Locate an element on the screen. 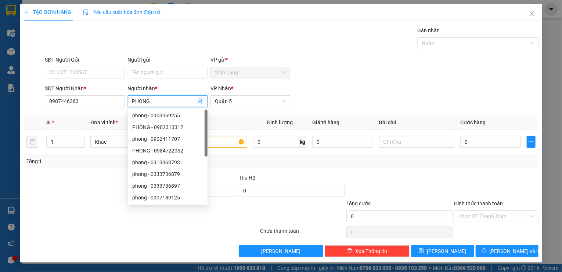 Image resolution: width=562 pixels, height=272 pixels. span: Giá trị hàng is located at coordinates (326, 123).